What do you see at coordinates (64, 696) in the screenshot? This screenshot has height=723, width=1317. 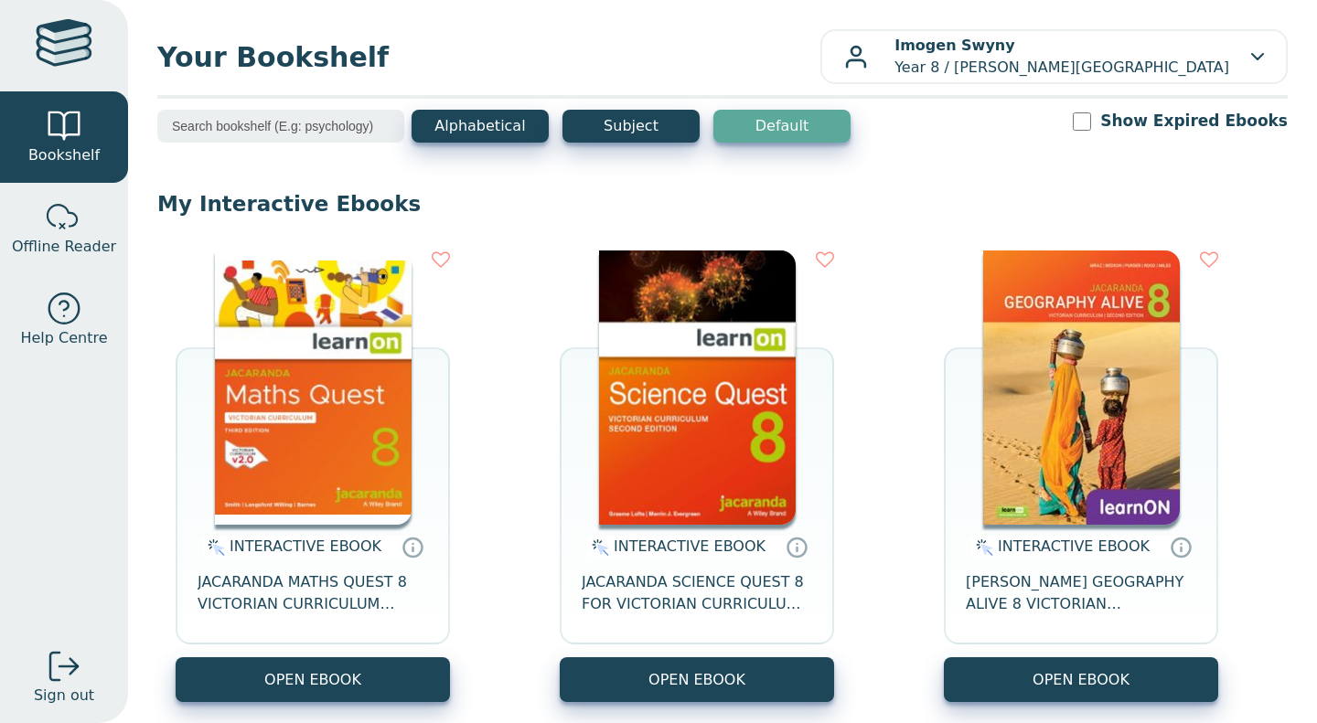 I see `span: Sign out` at bounding box center [64, 696].